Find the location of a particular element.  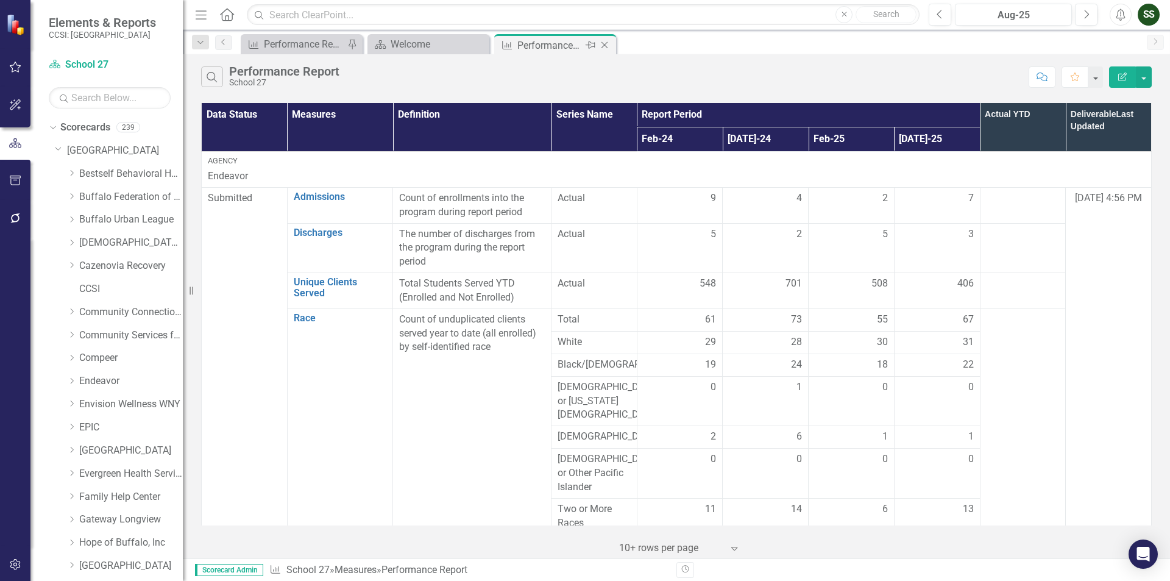

span: Two or More Races is located at coordinates (594, 516).